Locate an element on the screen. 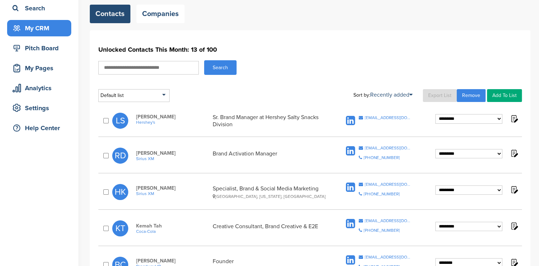  span: Kemah Tah is located at coordinates (173, 226).